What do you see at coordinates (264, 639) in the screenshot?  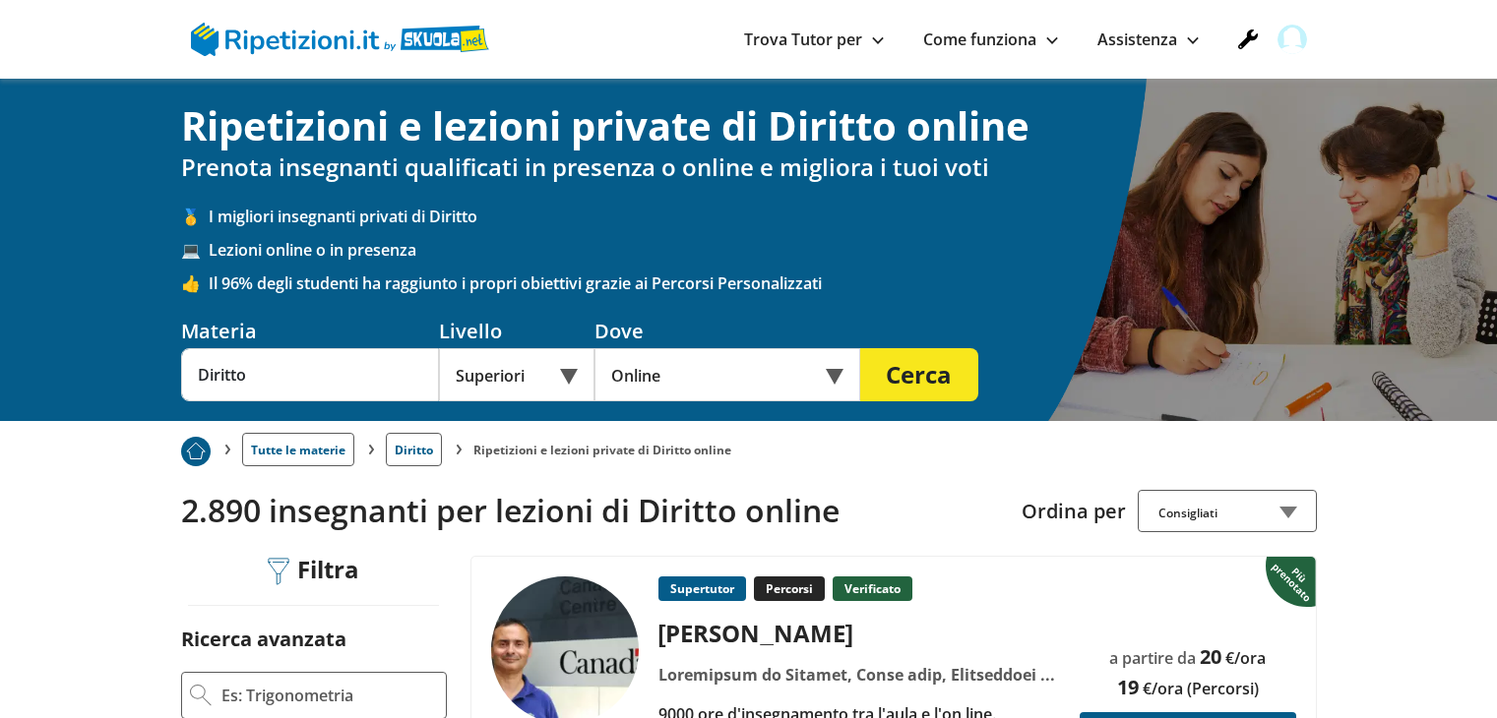 I see `label: Ricerca avanzata` at bounding box center [264, 639].